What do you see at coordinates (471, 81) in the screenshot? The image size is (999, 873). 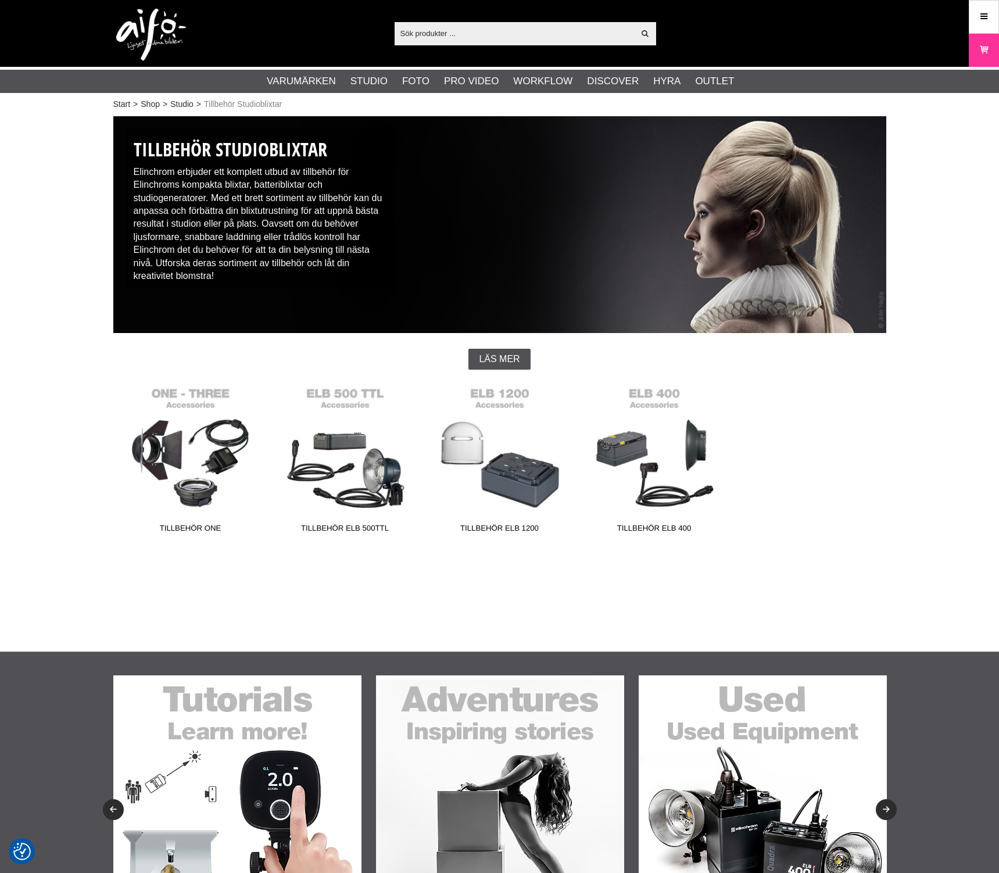 I see `a: Pro Video` at bounding box center [471, 81].